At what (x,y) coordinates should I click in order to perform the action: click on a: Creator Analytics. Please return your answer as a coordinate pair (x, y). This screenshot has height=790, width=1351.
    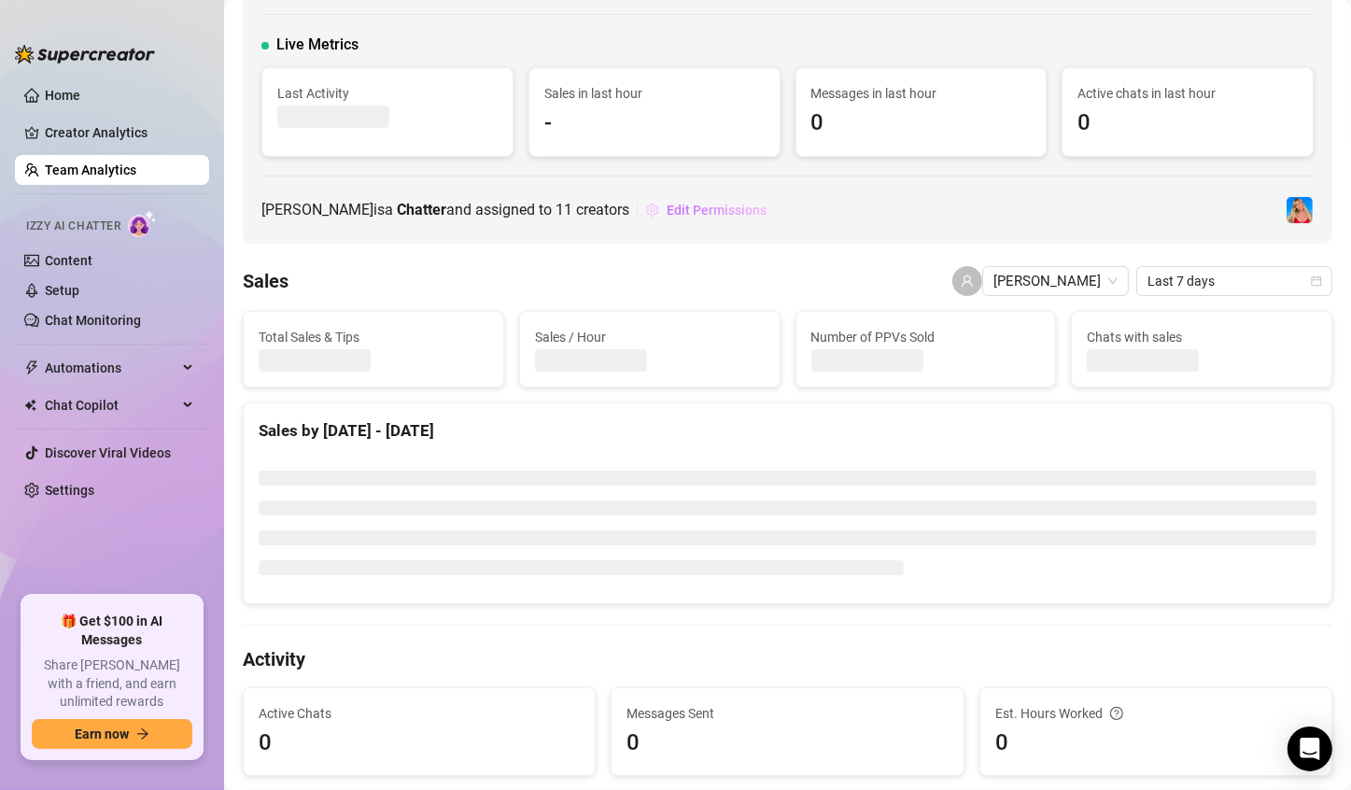
    Looking at the image, I should click on (120, 133).